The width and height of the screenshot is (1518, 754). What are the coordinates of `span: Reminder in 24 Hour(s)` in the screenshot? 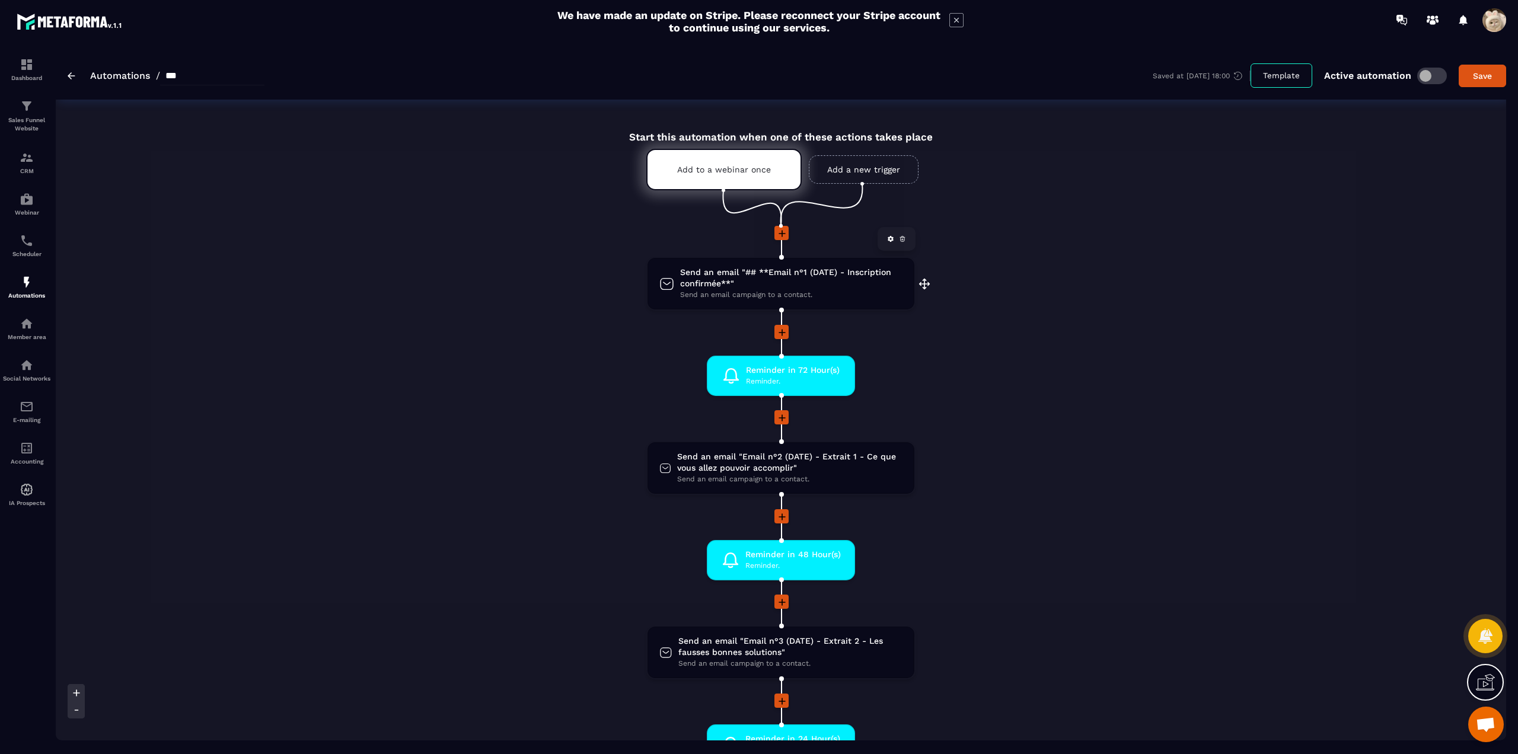 It's located at (793, 739).